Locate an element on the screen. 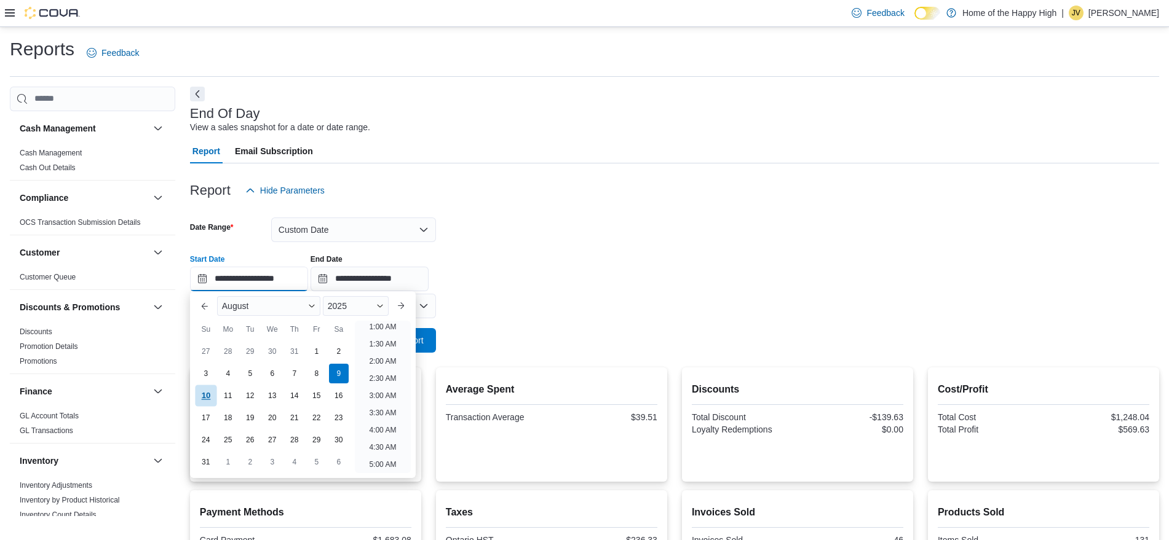 The image size is (1169, 540). div: day-5 is located at coordinates (250, 374).